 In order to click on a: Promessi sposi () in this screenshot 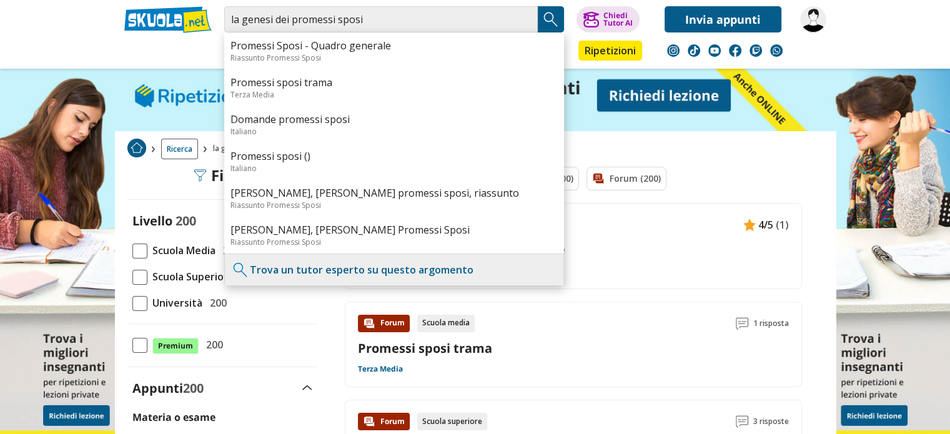, I will do `click(394, 156)`.